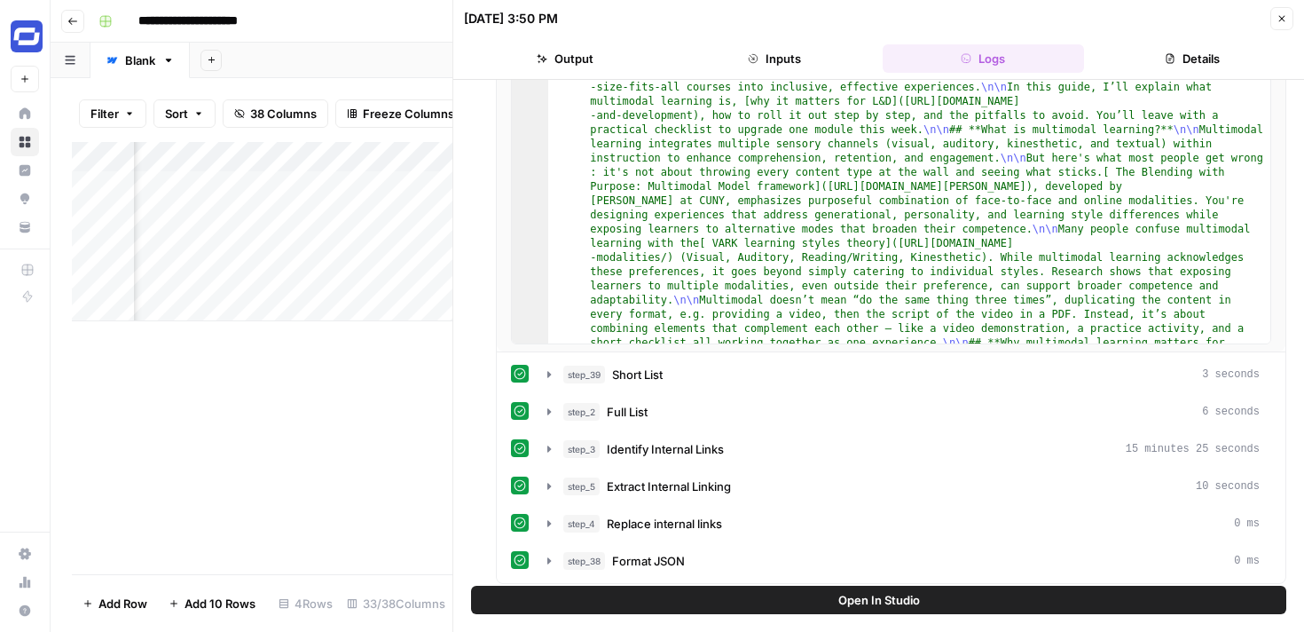  I want to click on button: 38 Columns, so click(275, 114).